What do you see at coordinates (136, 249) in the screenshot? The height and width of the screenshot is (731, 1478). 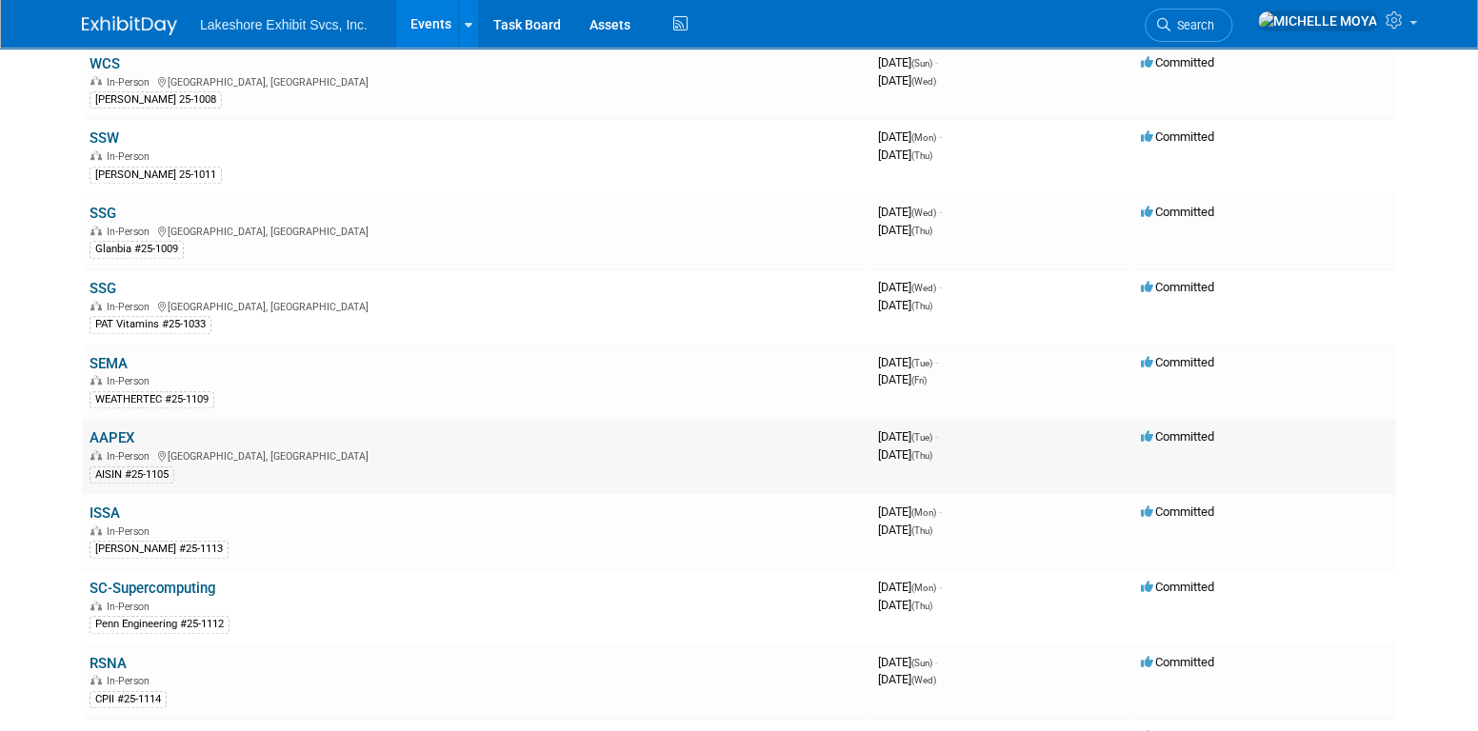 I see `div: Glanbia #25-1009` at bounding box center [136, 249].